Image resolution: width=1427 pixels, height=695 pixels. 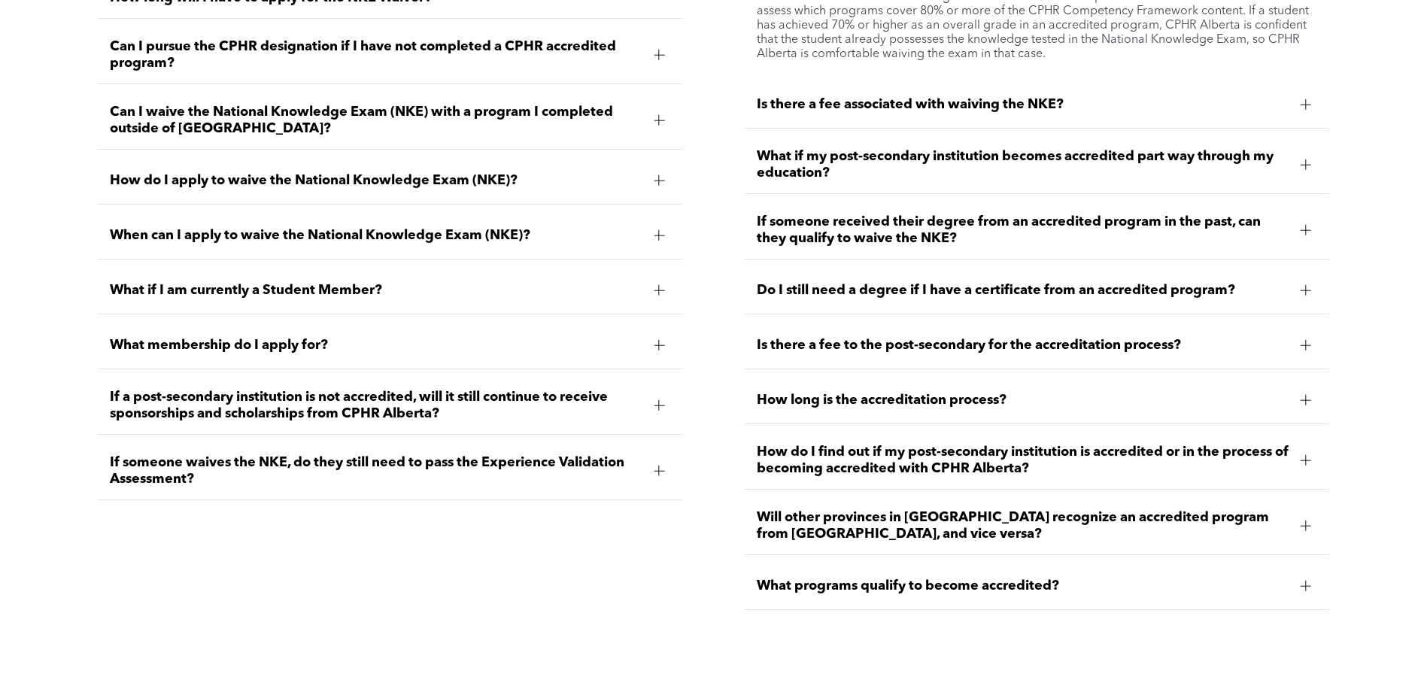 What do you see at coordinates (1023, 105) in the screenshot?
I see `span: Is there a fee associated with waiving the NKE?` at bounding box center [1023, 105].